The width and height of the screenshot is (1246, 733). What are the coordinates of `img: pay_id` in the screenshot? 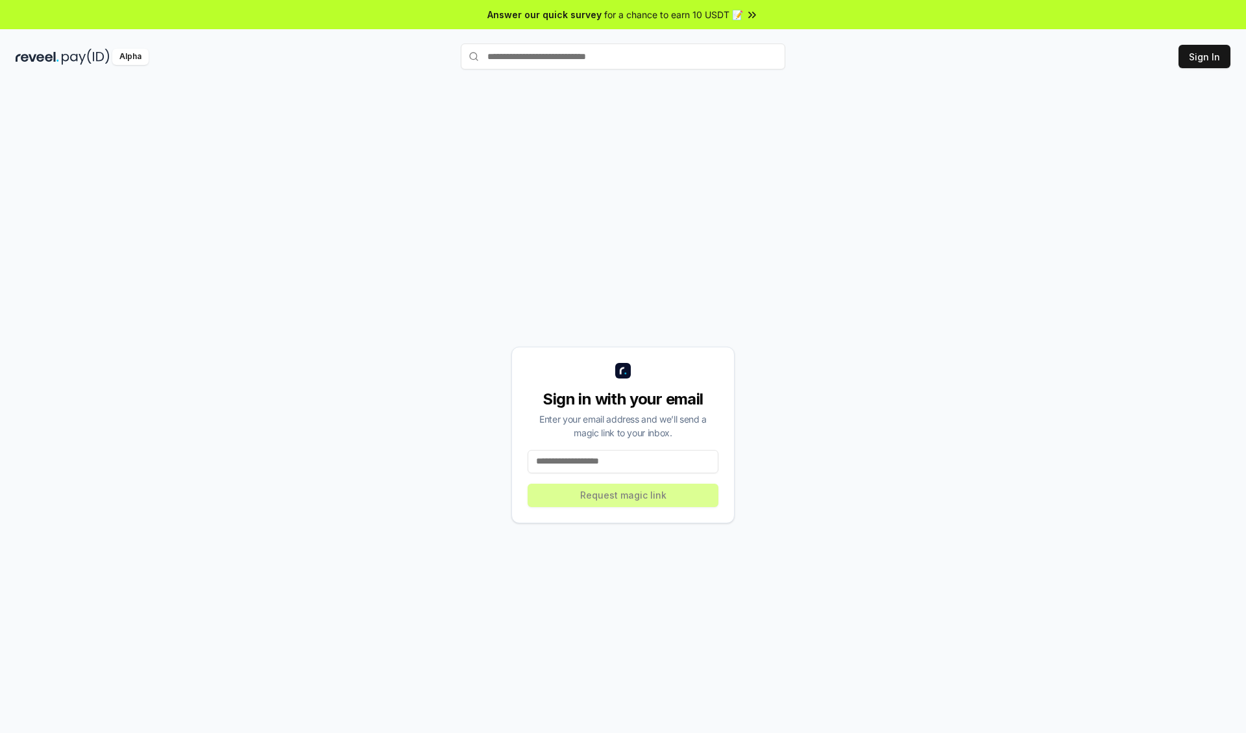 It's located at (86, 56).